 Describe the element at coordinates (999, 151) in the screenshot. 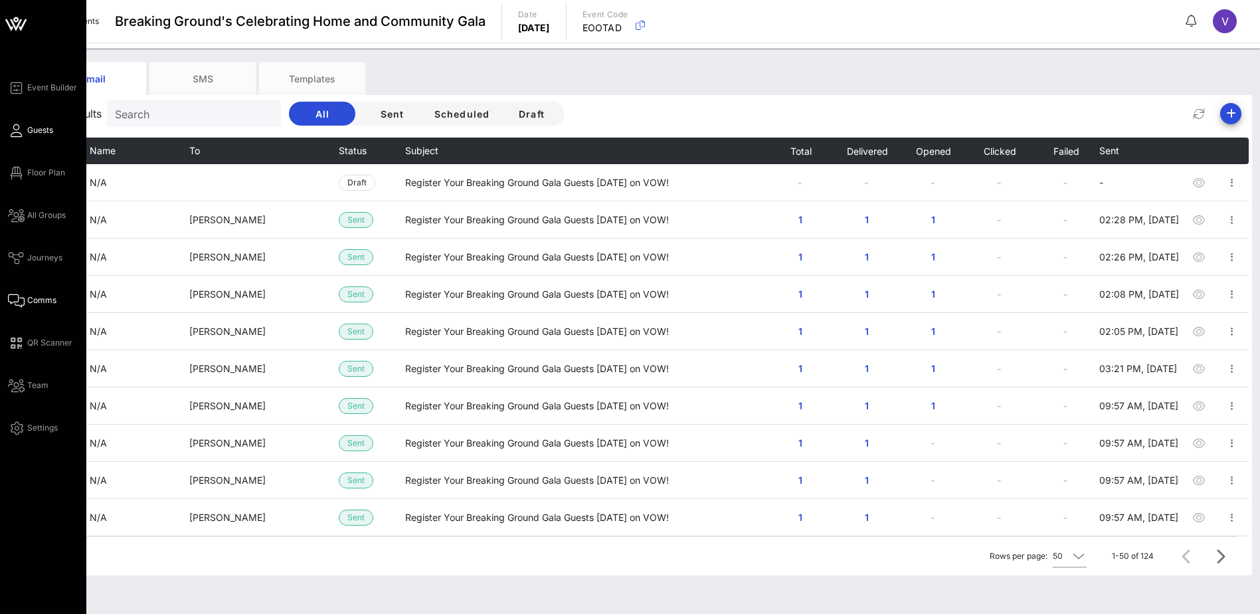

I see `span: Clicked` at that location.